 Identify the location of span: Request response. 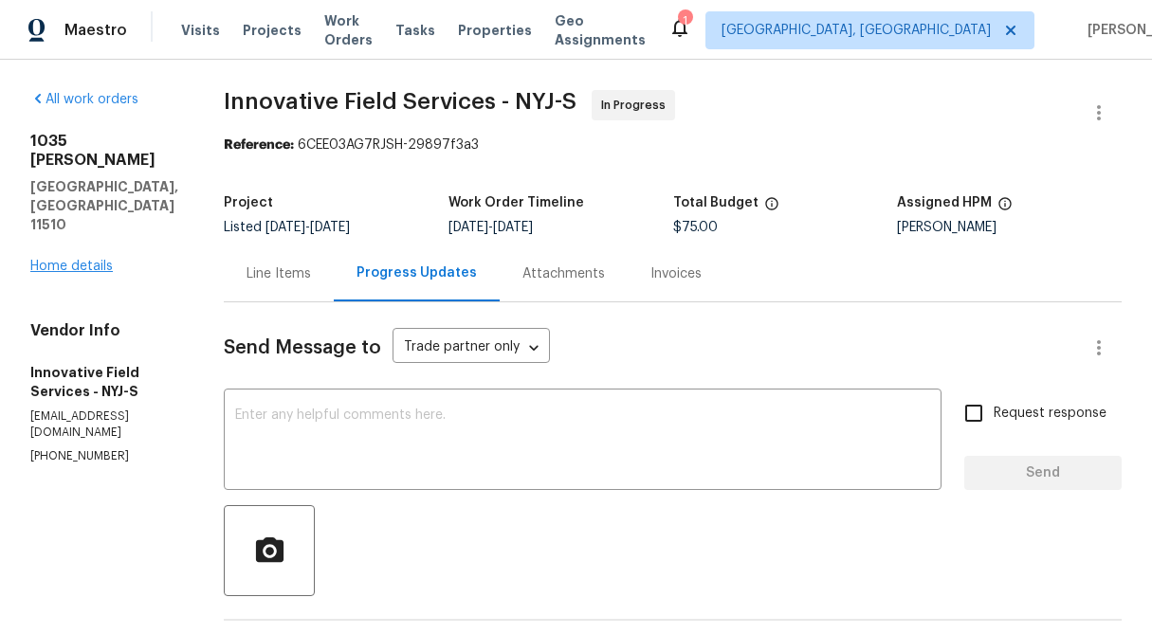
(1050, 413).